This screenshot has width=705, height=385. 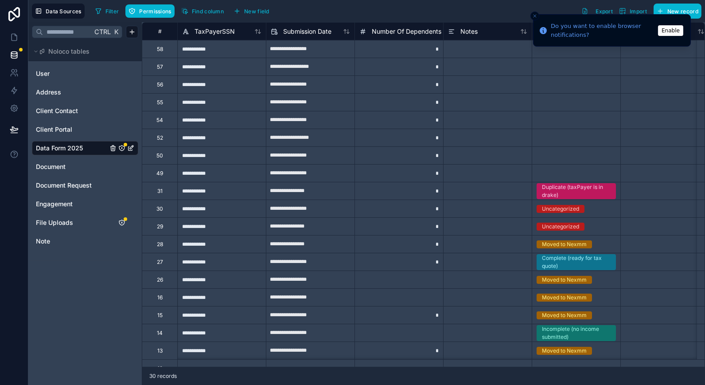 I want to click on div: User, so click(x=85, y=74).